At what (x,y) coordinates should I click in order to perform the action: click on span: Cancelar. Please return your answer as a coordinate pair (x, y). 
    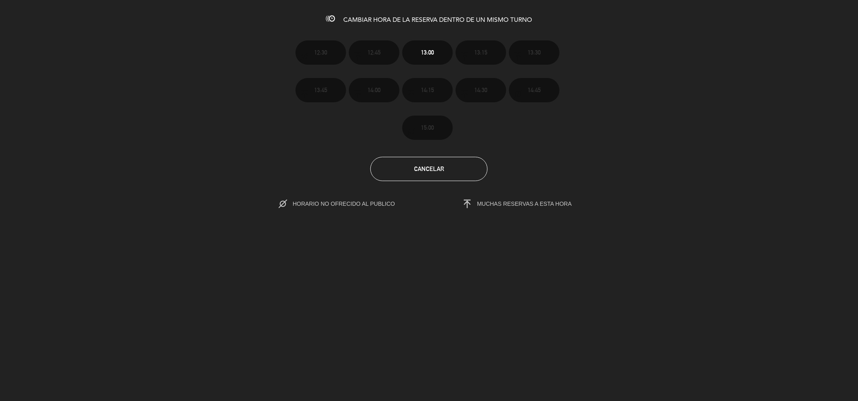
    Looking at the image, I should click on (429, 169).